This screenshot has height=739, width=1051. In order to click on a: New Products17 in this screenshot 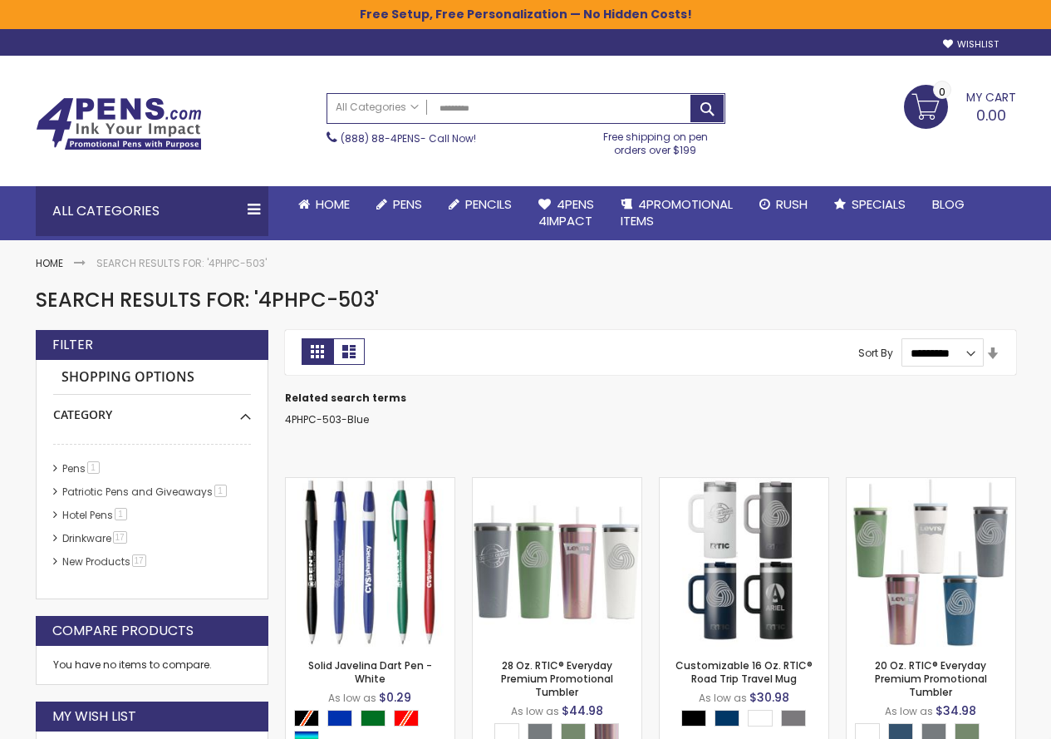, I will do `click(105, 561)`.